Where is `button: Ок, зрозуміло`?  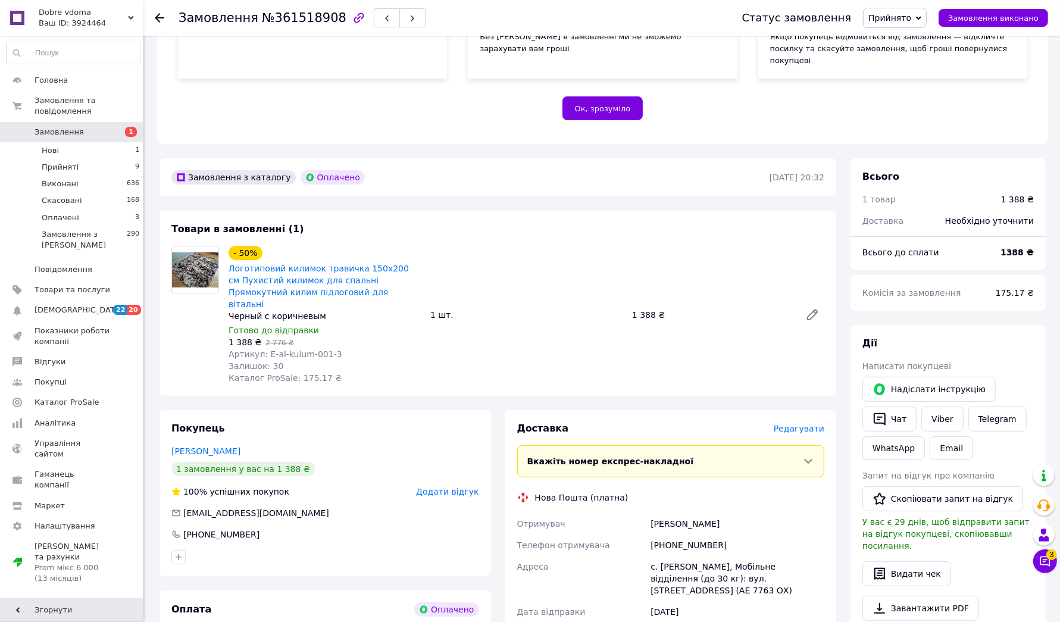 button: Ок, зрозуміло is located at coordinates (603, 108).